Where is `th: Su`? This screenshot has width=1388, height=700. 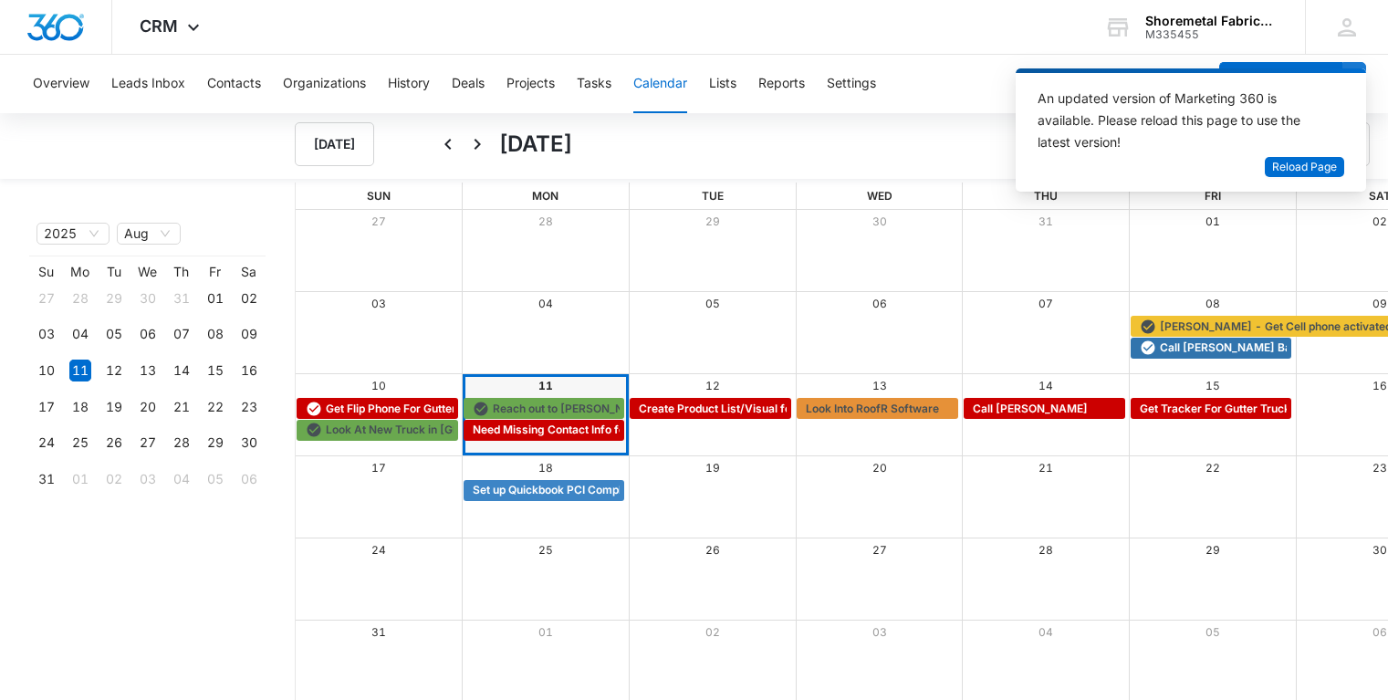 th: Su is located at coordinates (46, 272).